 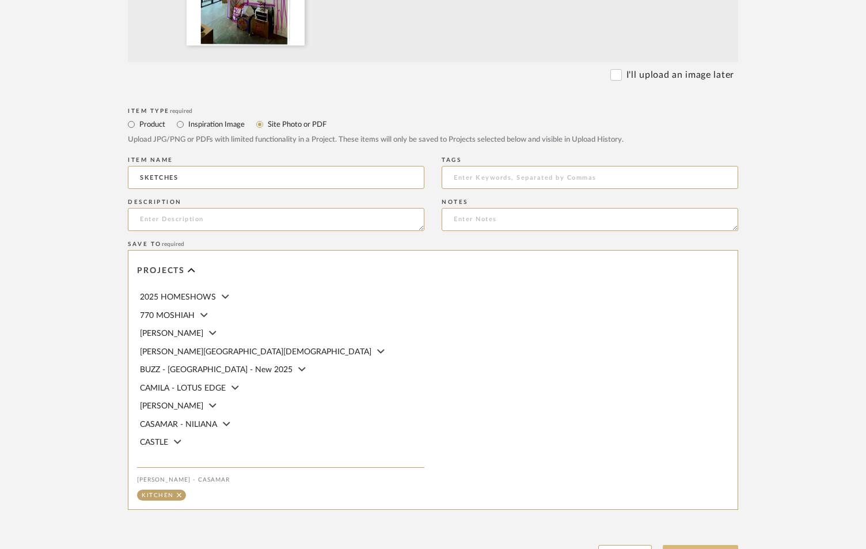 I want to click on div: Save To, so click(x=433, y=244).